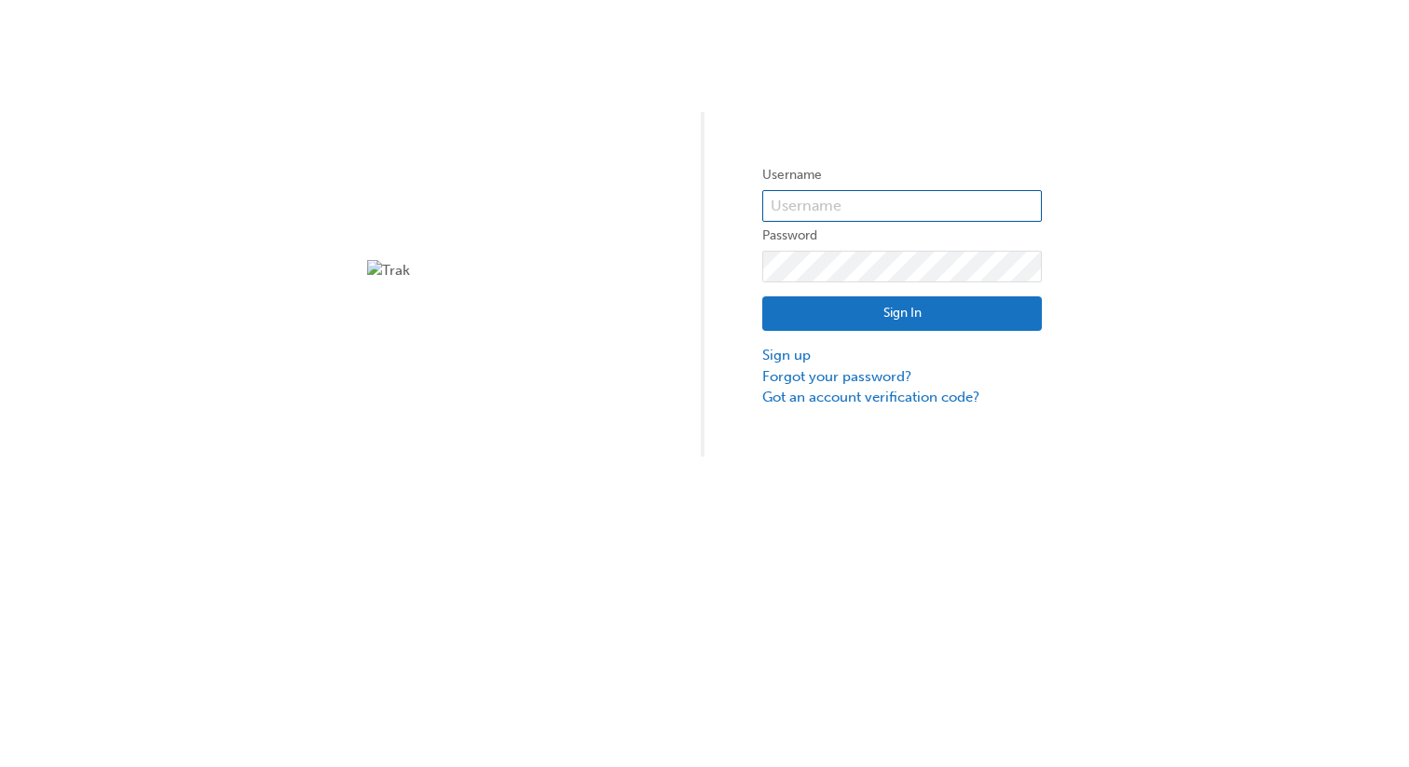  I want to click on button: Sign In, so click(902, 314).